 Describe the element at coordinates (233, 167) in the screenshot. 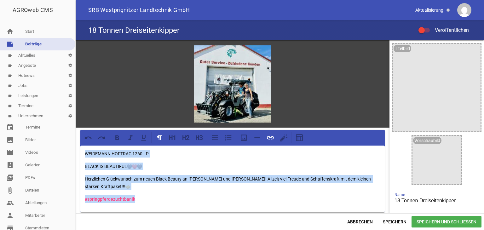

I see `p: BLACK IS BEAUTIFUL` at that location.